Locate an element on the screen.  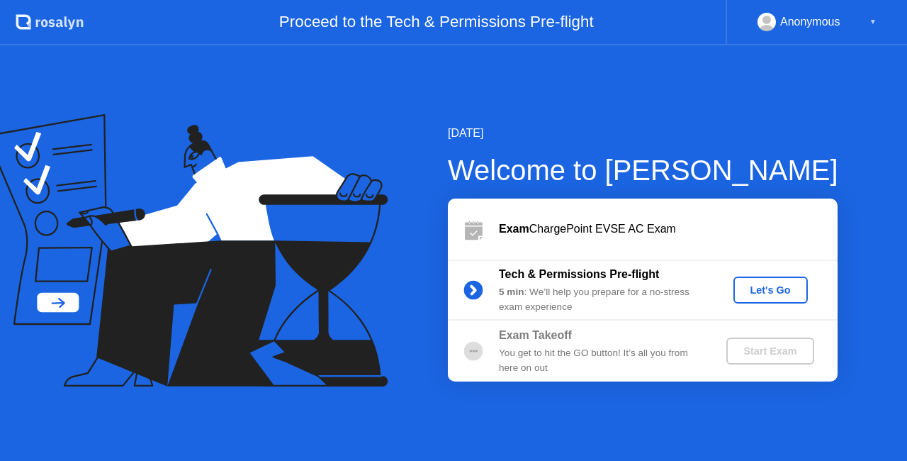
b: Tech & Permissions Pre-flight is located at coordinates (579, 274).